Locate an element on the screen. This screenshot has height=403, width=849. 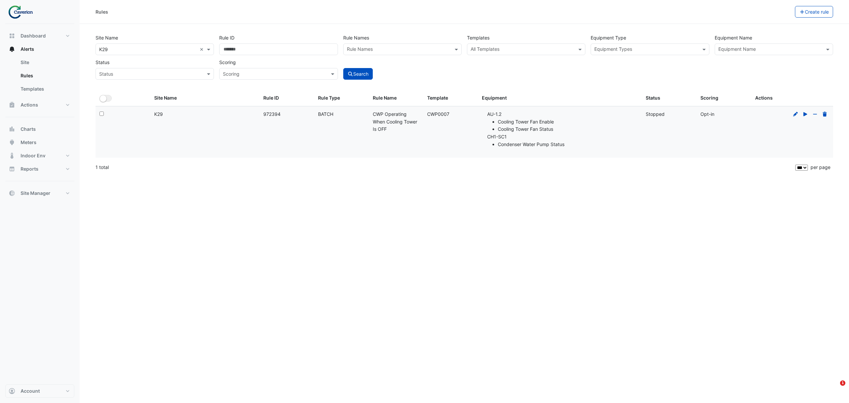
span: Alerts is located at coordinates (27, 49).